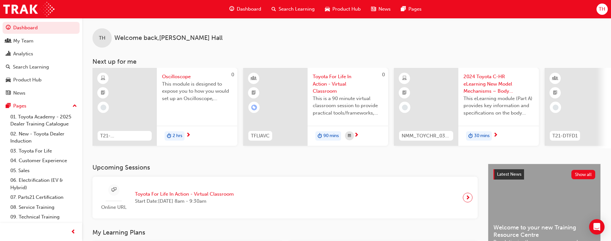  Describe the element at coordinates (29, 9) in the screenshot. I see `img: Trak` at that location.